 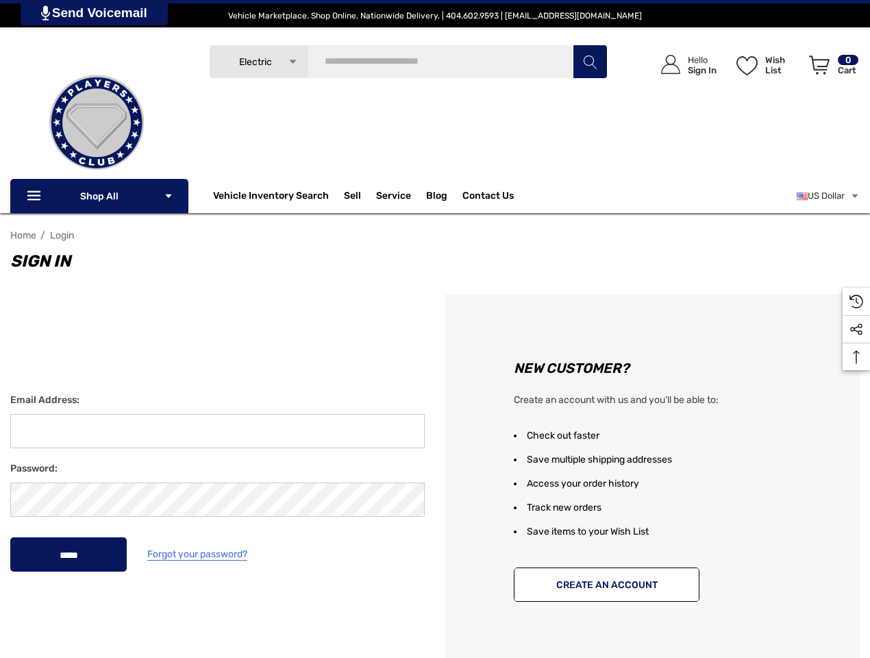 I want to click on img: PjwhLS0gR2VuZXJhdG9yOiBHcmF2aXQuaW8gLS0+PHN2ZyB4bWxucz0iaHR0cDovL3d3dy53My5vcmcvMjAwMC9zdmciIHhtb..., so click(x=45, y=13).